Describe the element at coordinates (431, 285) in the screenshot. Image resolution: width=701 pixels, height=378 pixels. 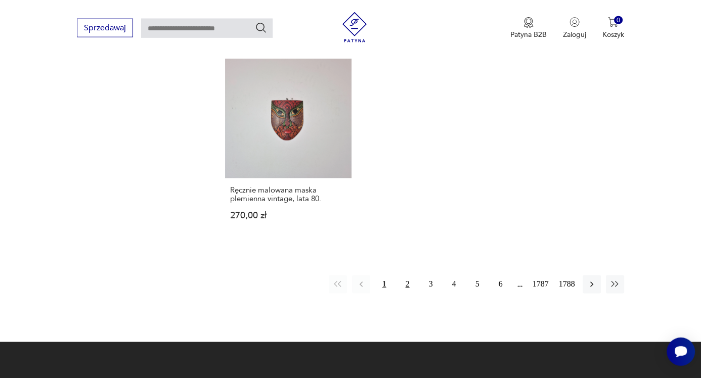
I see `button: 3` at that location.